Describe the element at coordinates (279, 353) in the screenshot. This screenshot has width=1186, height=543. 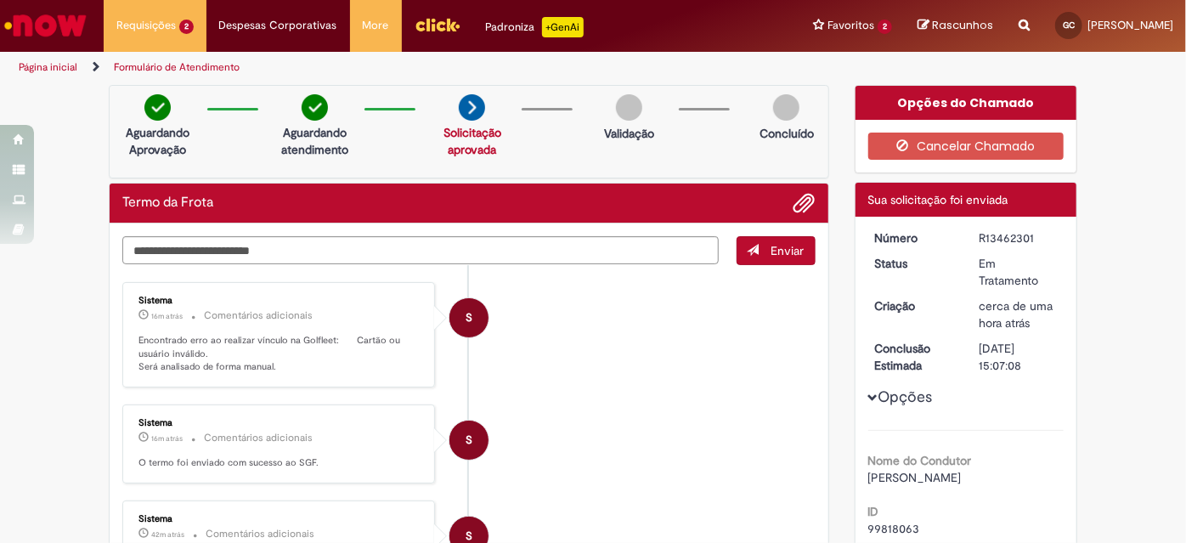
I see `p: Encontrado erro ao realizar vínculo na Golfleet: Cartão ou usuário inválido. Será analisado de fo...` at that location.